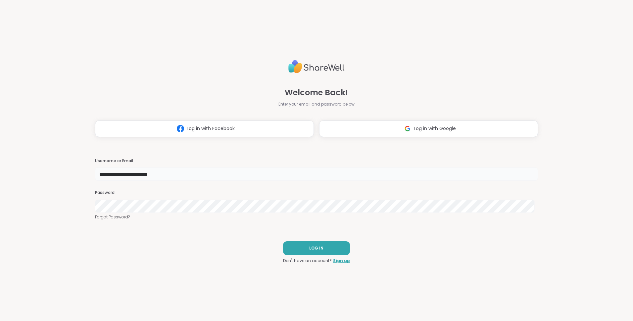 This screenshot has height=321, width=633. I want to click on a: Forgot Password?, so click(317, 217).